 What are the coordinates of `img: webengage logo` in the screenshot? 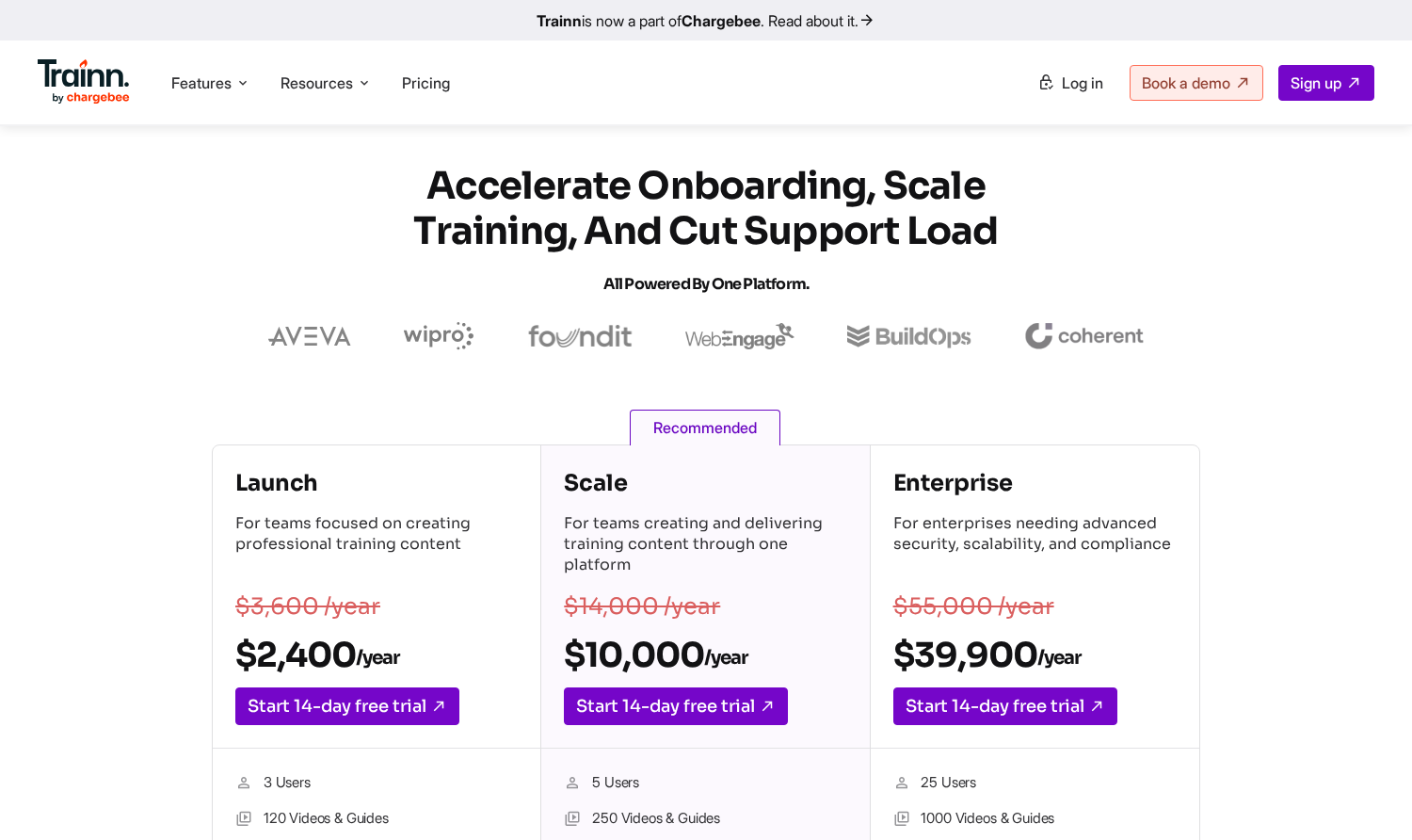 It's located at (740, 336).